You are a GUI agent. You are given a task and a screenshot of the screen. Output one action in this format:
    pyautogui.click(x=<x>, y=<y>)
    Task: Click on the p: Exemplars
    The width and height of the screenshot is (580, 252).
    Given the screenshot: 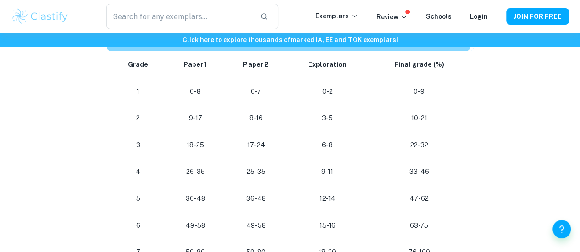 What is the action you would take?
    pyautogui.click(x=336, y=16)
    